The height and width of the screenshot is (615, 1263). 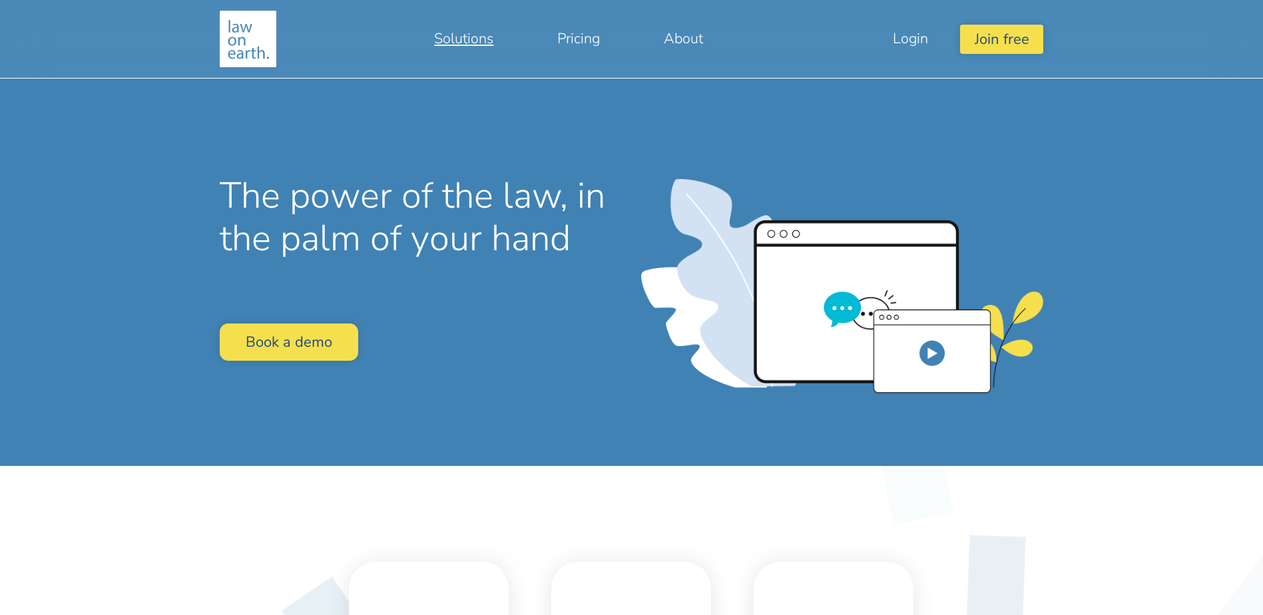 What do you see at coordinates (578, 39) in the screenshot?
I see `a: Pricing` at bounding box center [578, 39].